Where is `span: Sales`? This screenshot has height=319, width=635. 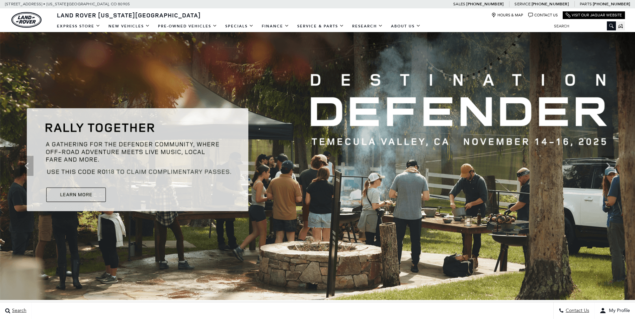 span: Sales is located at coordinates (459, 4).